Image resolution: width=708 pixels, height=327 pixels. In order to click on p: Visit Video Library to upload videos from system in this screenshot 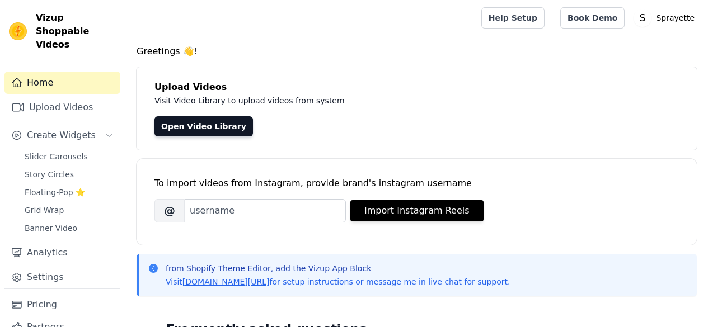, I will do `click(405, 101)`.